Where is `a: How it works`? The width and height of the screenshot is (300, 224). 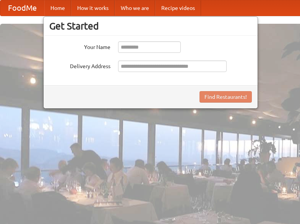
a: How it works is located at coordinates (93, 8).